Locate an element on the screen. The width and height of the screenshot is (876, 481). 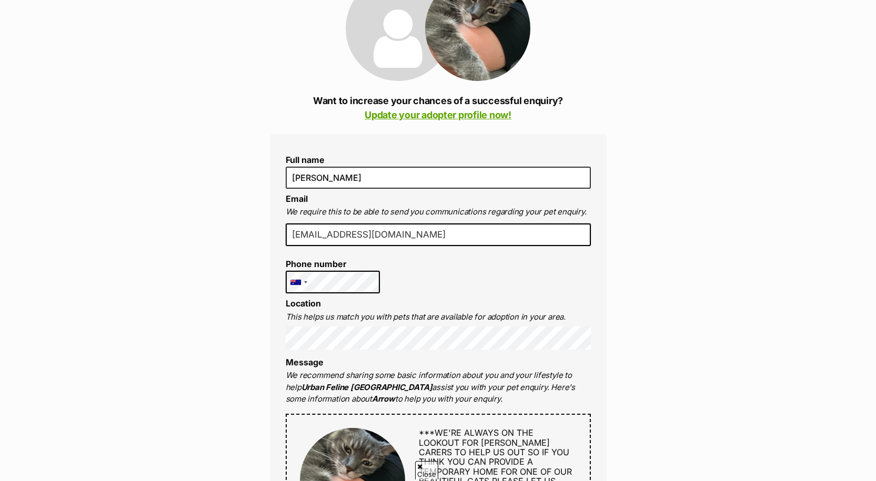
p: We recommend sharing some basic information about you and your lifestyle to help assist you with ... is located at coordinates (438, 388).